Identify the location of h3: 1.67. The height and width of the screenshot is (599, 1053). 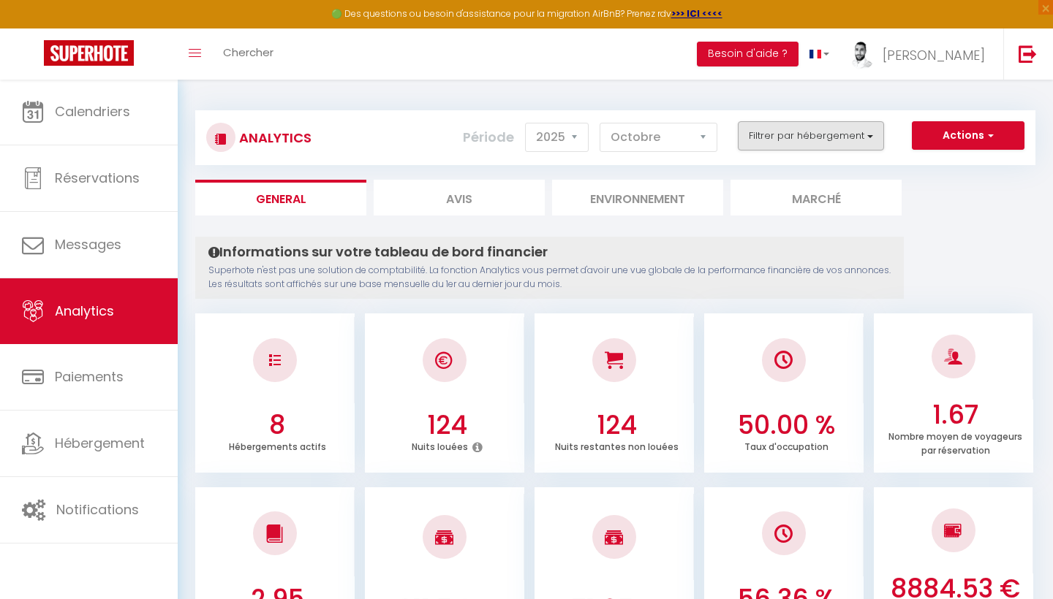
(955, 415).